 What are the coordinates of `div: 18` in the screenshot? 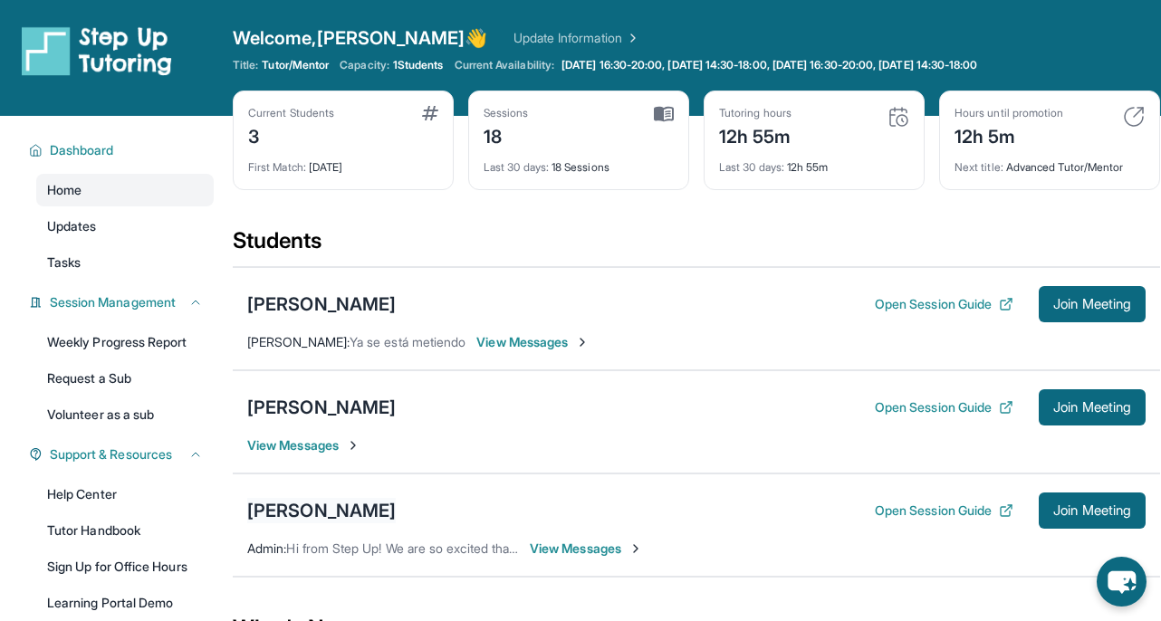 It's located at (506, 135).